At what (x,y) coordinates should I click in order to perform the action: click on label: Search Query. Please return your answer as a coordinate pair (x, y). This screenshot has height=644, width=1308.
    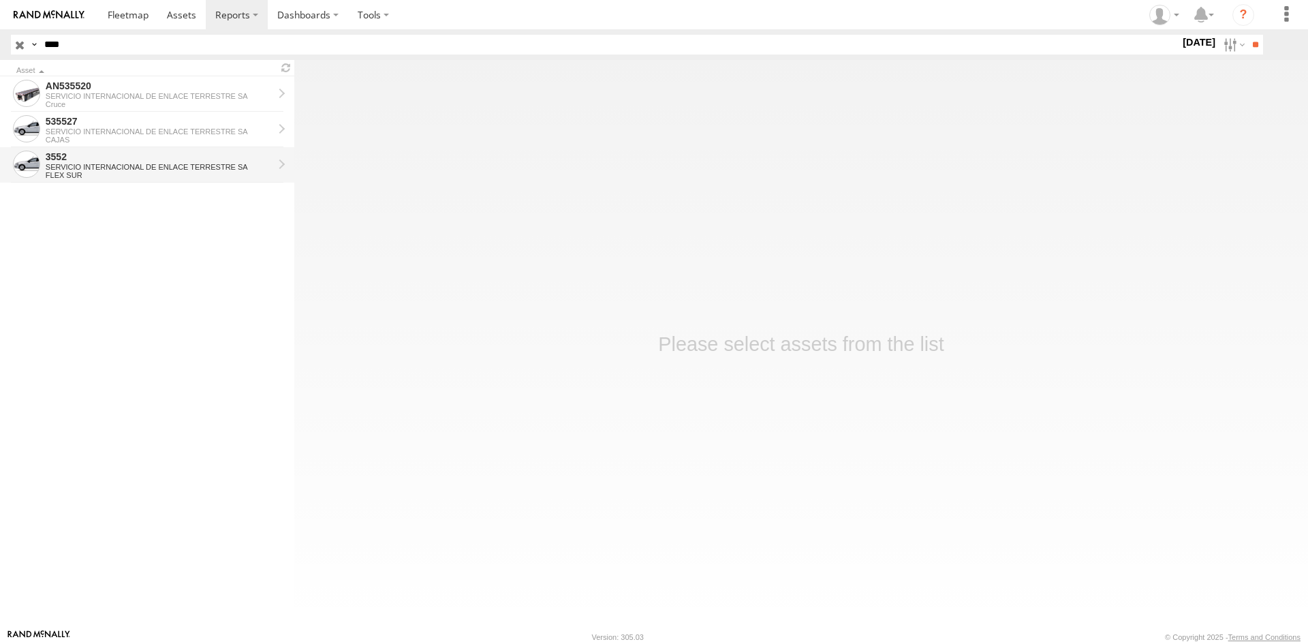
    Looking at the image, I should click on (34, 44).